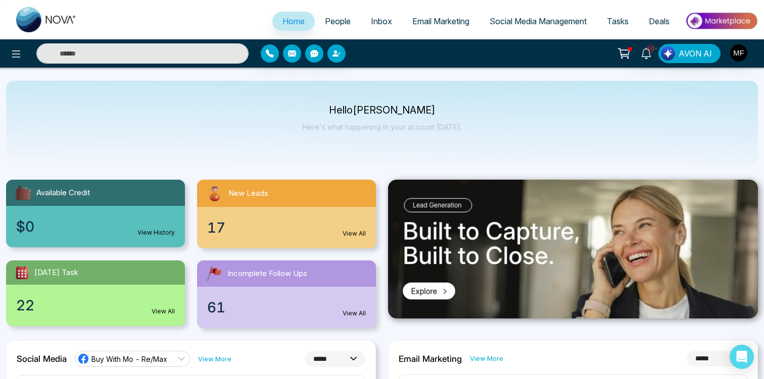 This screenshot has width=764, height=379. What do you see at coordinates (267, 274) in the screenshot?
I see `span: Incomplete Follow Ups` at bounding box center [267, 274].